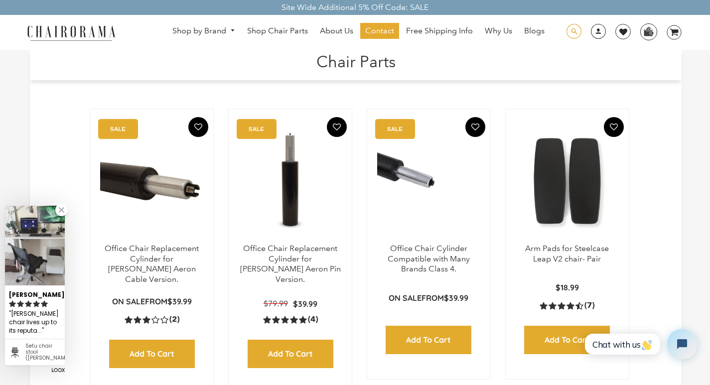 The height and width of the screenshot is (385, 710). I want to click on span: Why Us, so click(498, 31).